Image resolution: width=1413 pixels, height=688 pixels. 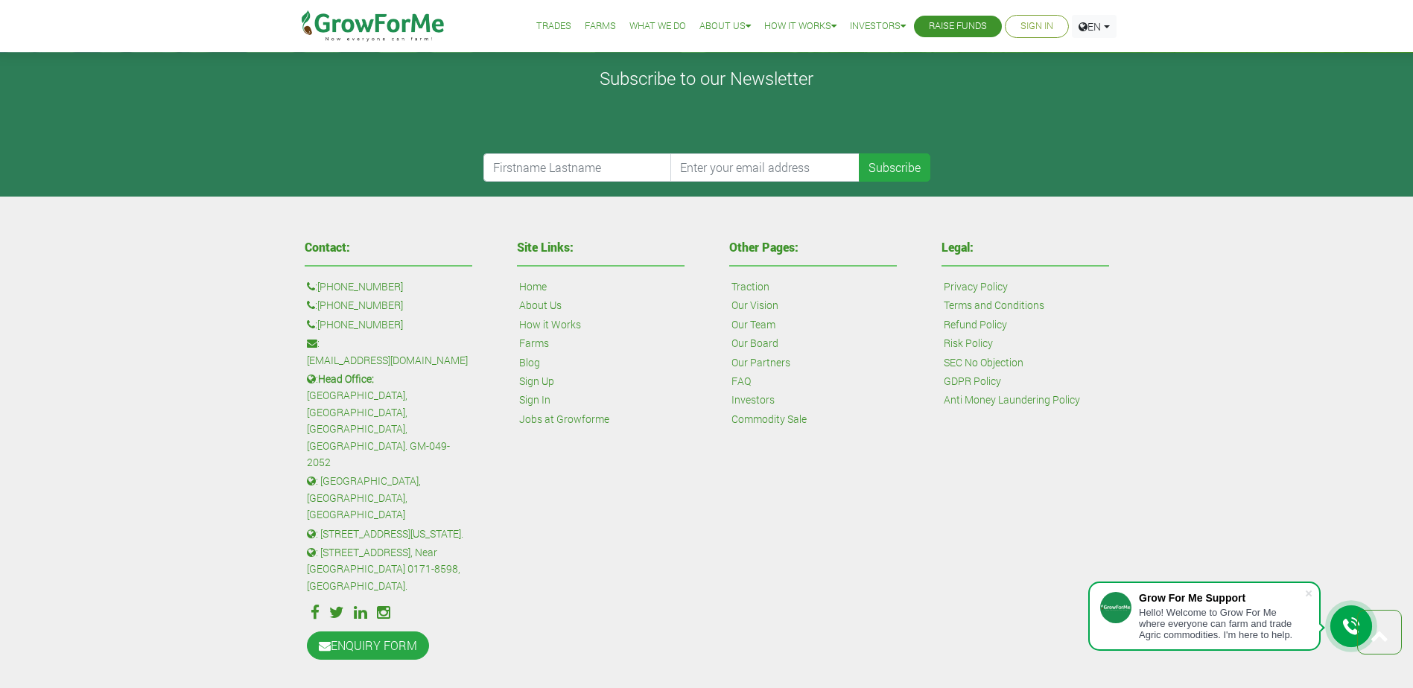 What do you see at coordinates (1094, 26) in the screenshot?
I see `a: EN` at bounding box center [1094, 26].